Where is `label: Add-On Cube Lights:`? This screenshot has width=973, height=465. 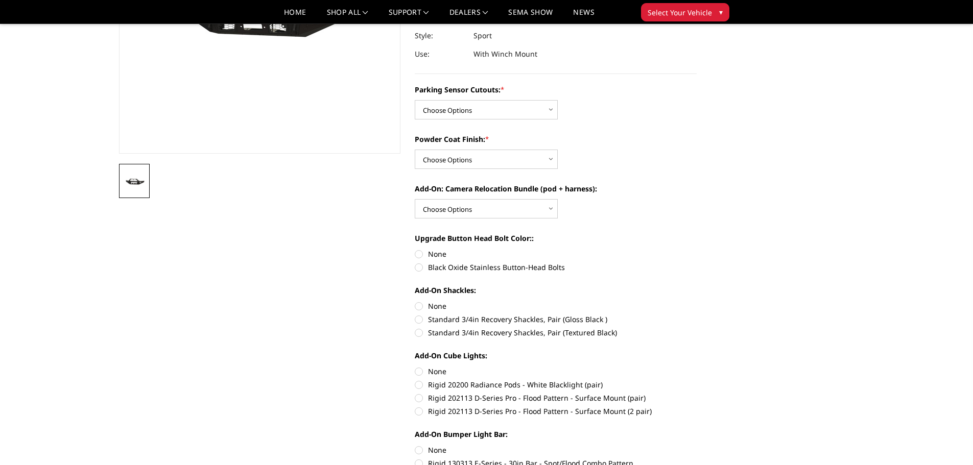
label: Add-On Cube Lights: is located at coordinates (556, 355).